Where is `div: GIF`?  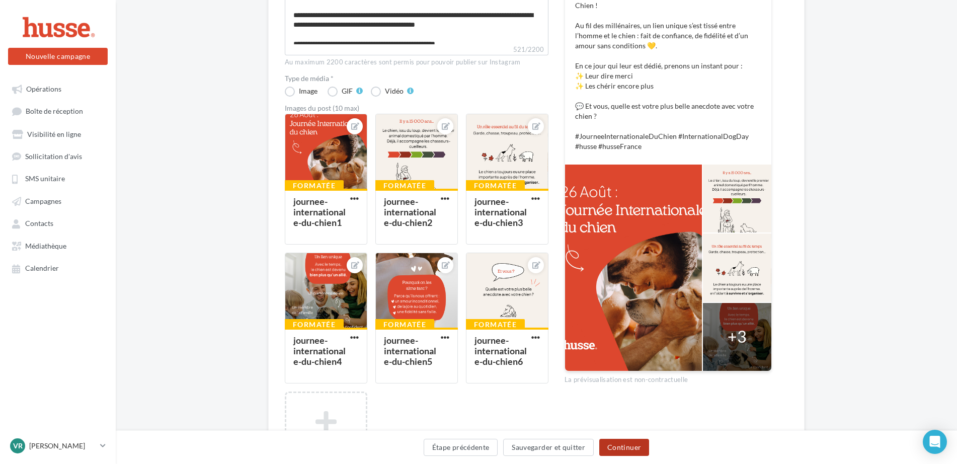
div: GIF is located at coordinates (347, 91).